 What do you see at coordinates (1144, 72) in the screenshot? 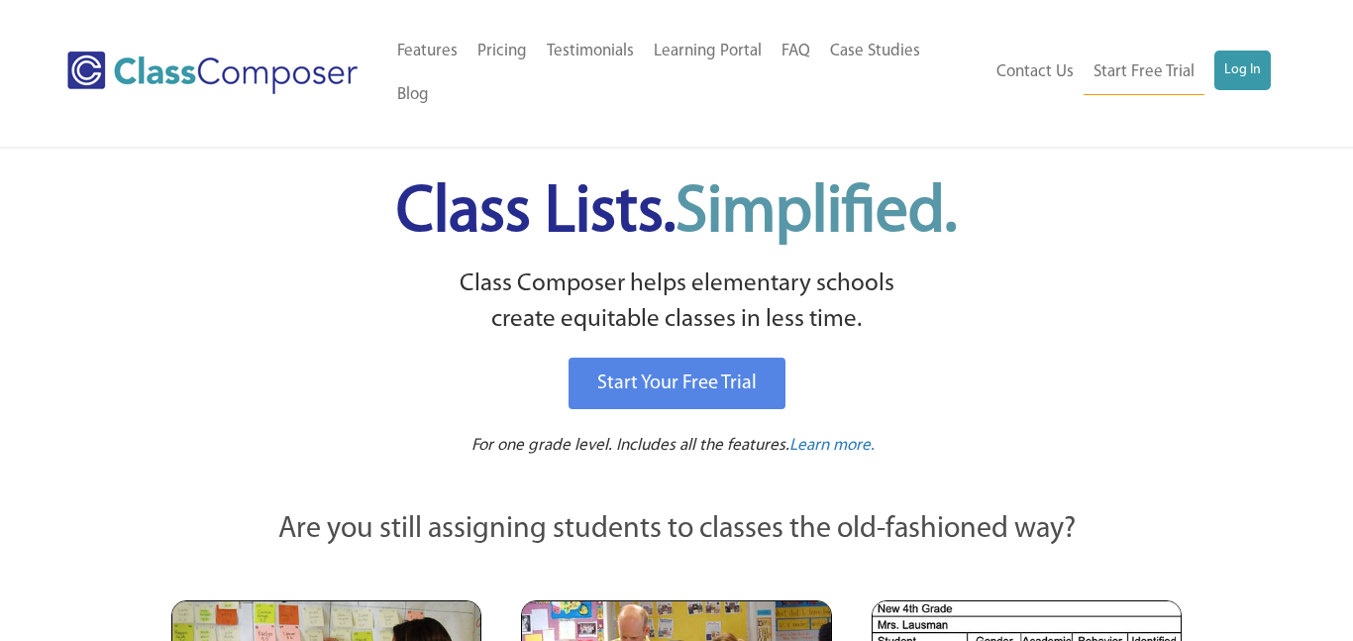
I see `a: Start Free Trial` at bounding box center [1144, 72].